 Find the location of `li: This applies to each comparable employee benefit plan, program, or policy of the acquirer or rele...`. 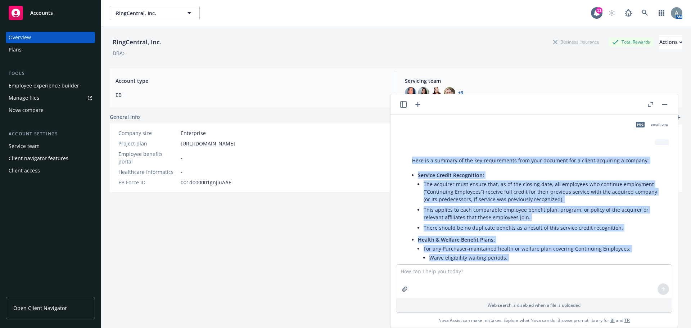

li: This applies to each comparable employee benefit plan, program, or policy of the acquirer or rele... is located at coordinates (543, 213).